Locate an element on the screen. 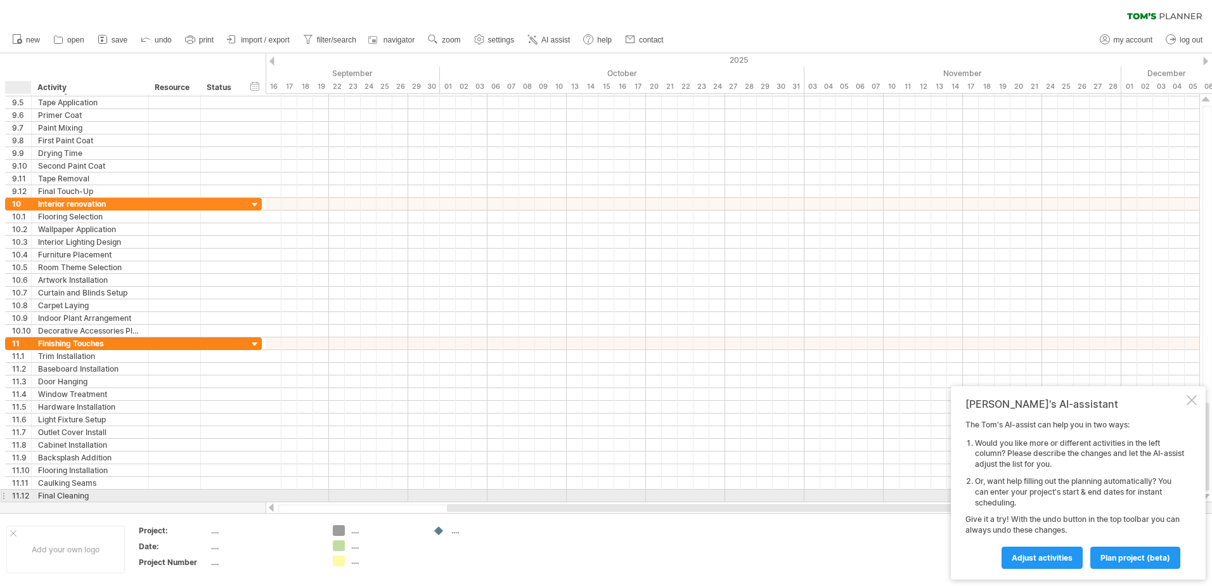 The height and width of the screenshot is (586, 1212). span: import / export is located at coordinates (265, 40).